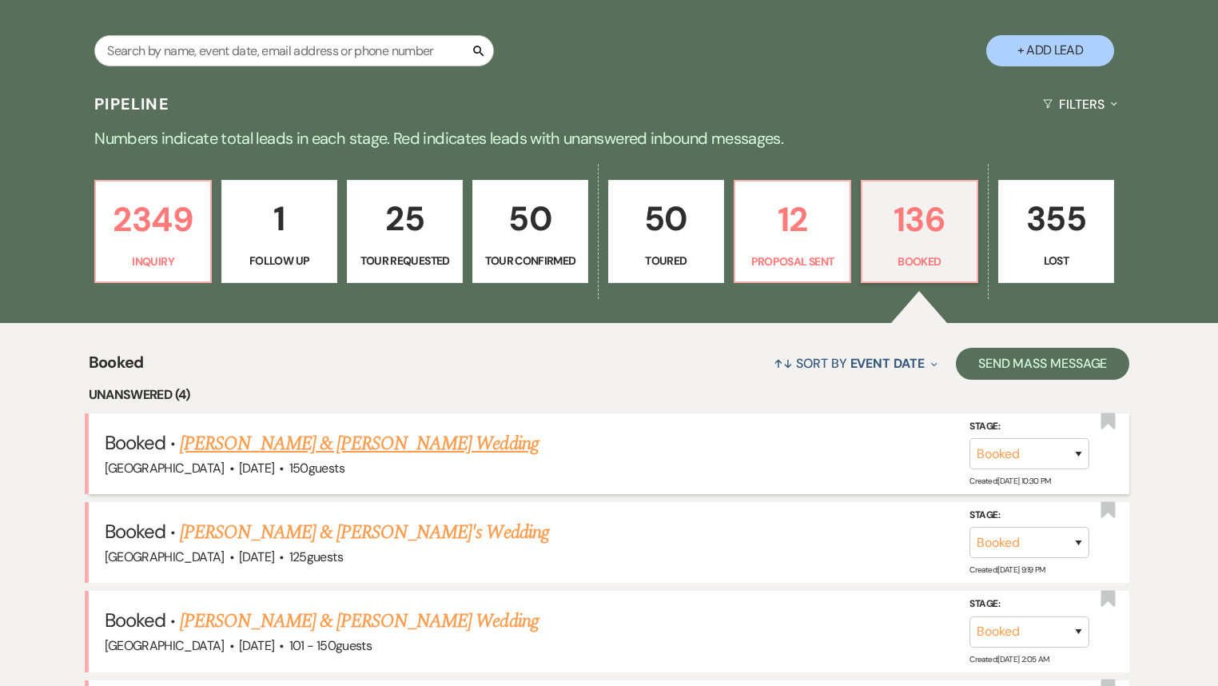 The width and height of the screenshot is (1218, 686). I want to click on p: 1, so click(279, 218).